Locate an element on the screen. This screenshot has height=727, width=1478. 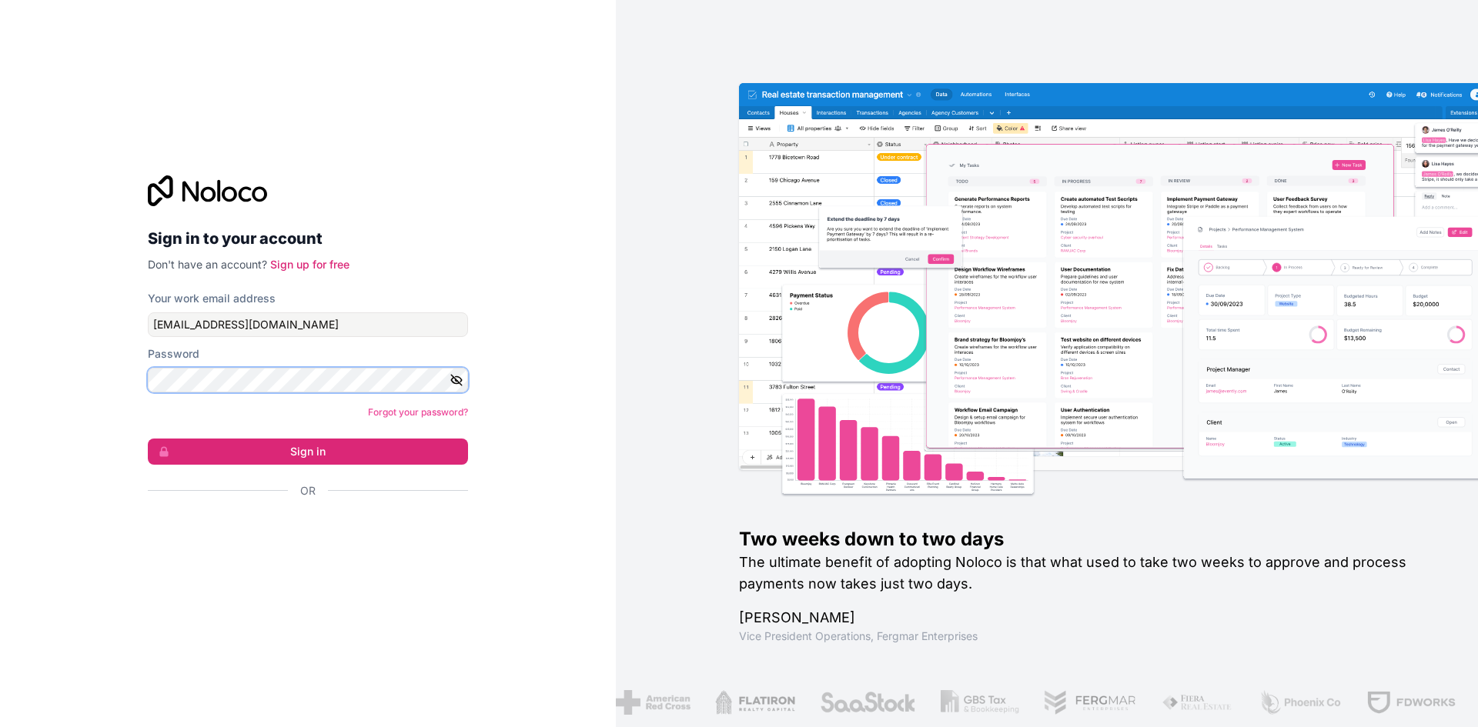
img: /assets/fdworks-Bi04fVtw.png is located at coordinates (1385, 703).